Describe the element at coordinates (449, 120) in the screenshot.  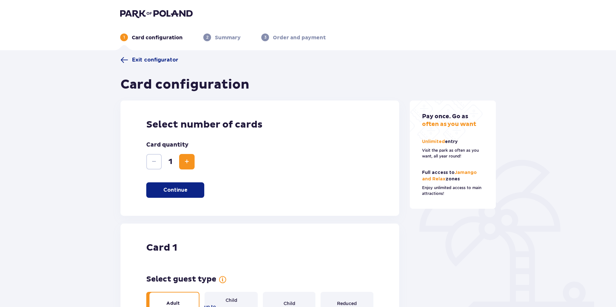
I see `p: often as you want` at that location.